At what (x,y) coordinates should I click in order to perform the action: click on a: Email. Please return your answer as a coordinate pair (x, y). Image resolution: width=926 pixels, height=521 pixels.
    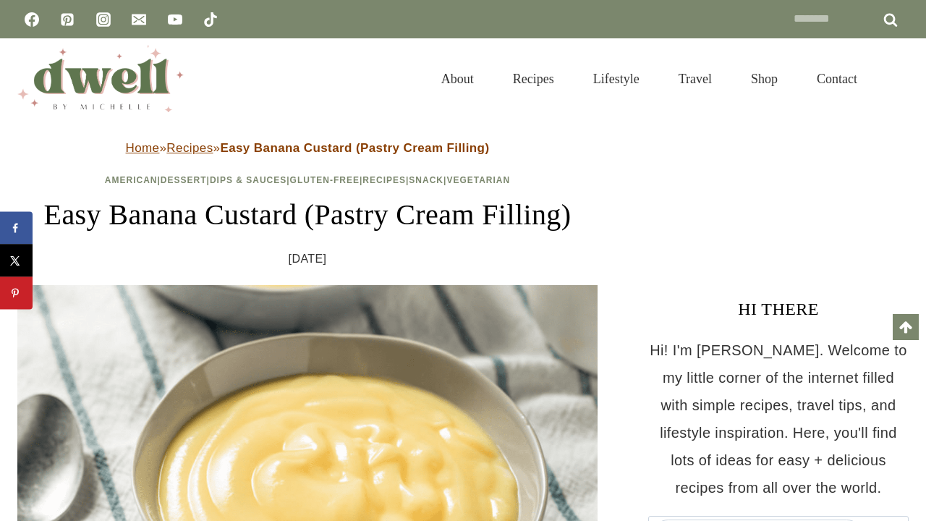
    Looking at the image, I should click on (139, 20).